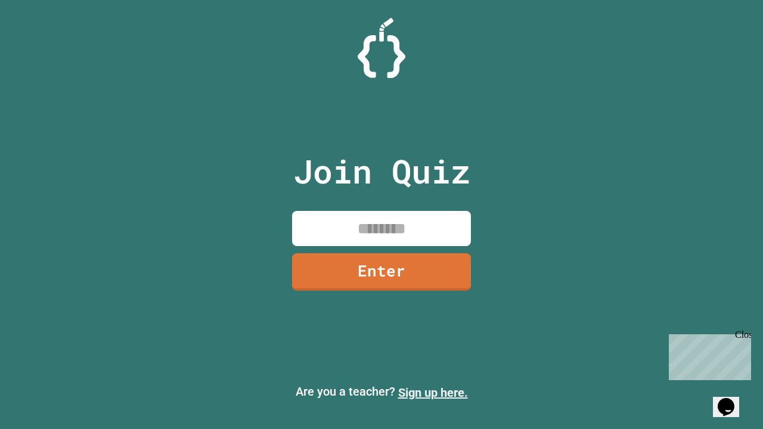  What do you see at coordinates (433, 393) in the screenshot?
I see `a: Sign up here.` at bounding box center [433, 393].